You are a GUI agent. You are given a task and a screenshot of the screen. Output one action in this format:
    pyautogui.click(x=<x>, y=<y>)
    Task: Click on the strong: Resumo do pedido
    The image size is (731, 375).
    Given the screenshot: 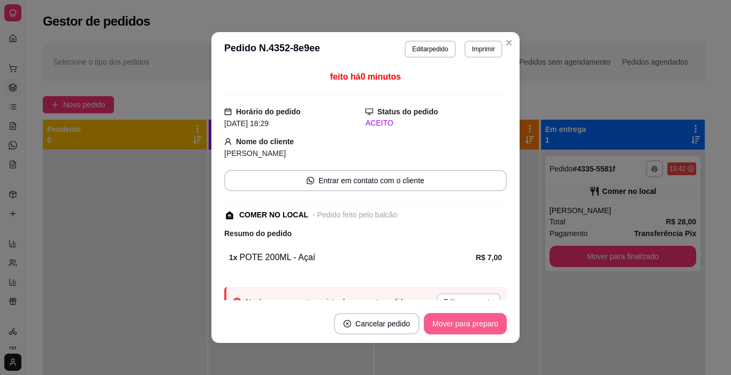 What is the action you would take?
    pyautogui.click(x=258, y=234)
    